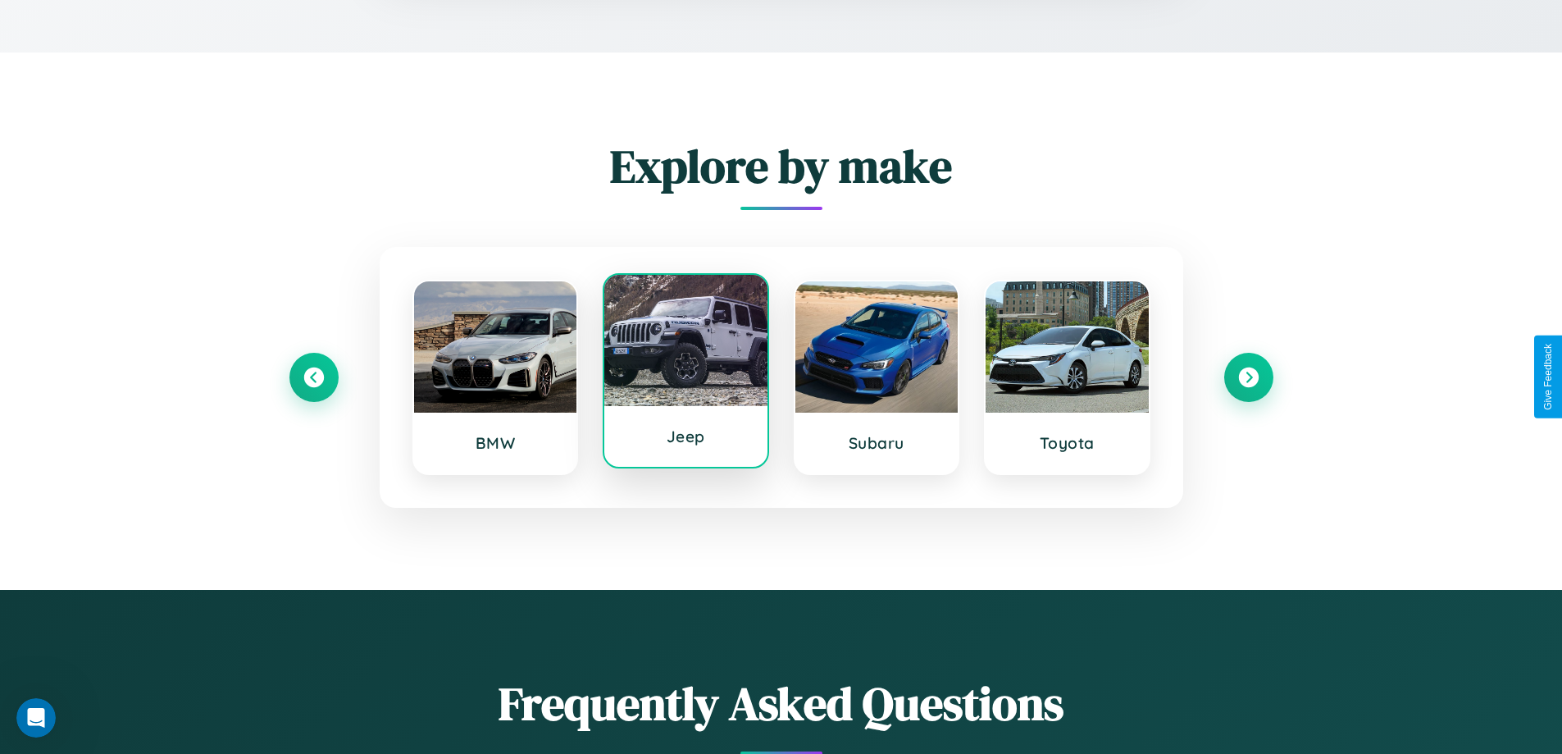  I want to click on h2: Explore by make, so click(782, 166).